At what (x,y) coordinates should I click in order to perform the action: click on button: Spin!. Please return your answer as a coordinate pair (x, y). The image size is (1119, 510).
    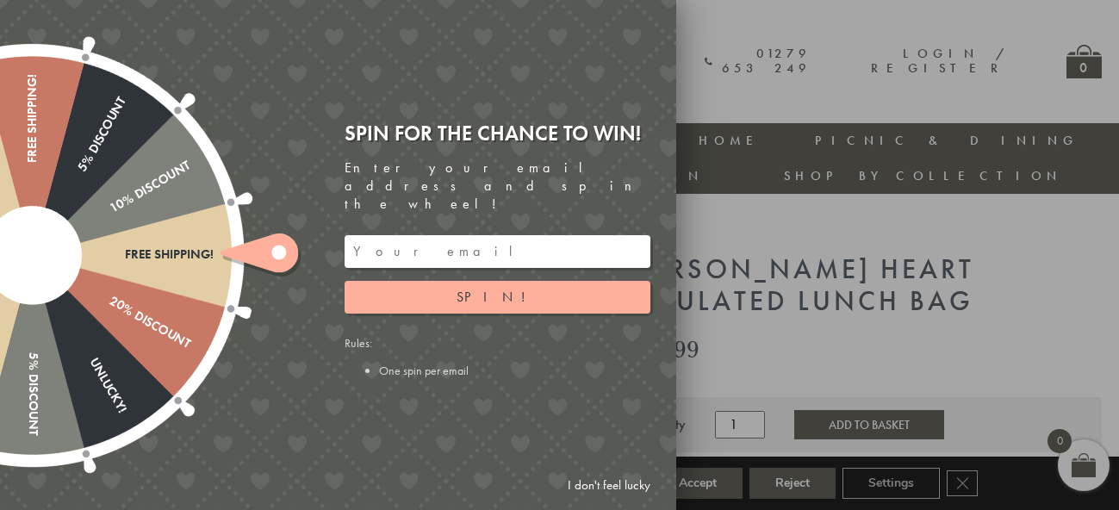
    Looking at the image, I should click on (497, 297).